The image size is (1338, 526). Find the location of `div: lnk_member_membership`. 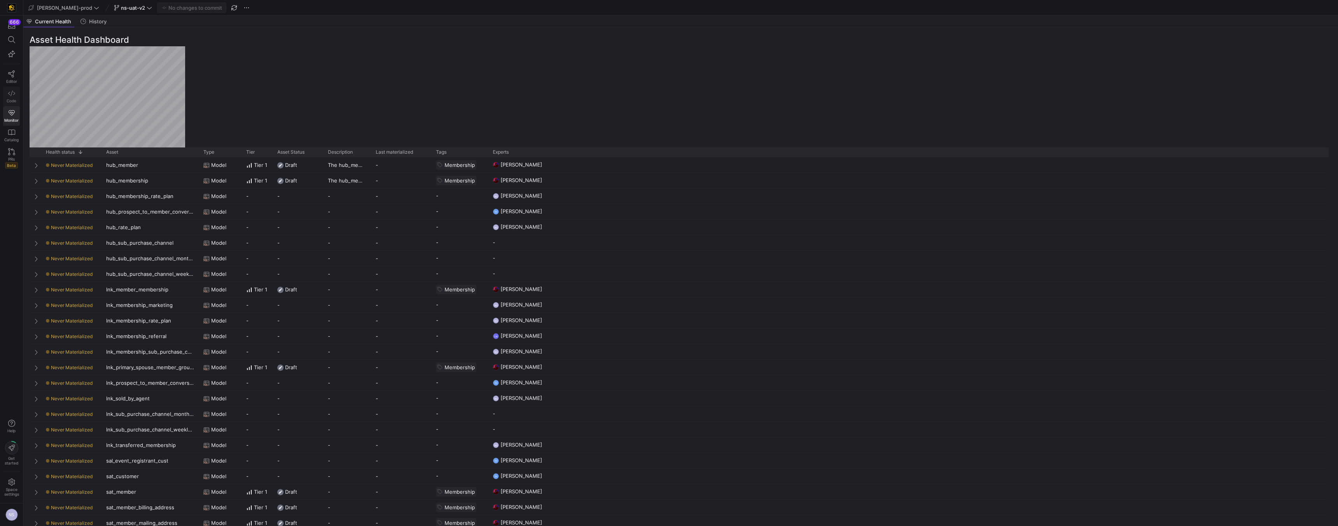

div: lnk_member_membership is located at coordinates (150, 289).